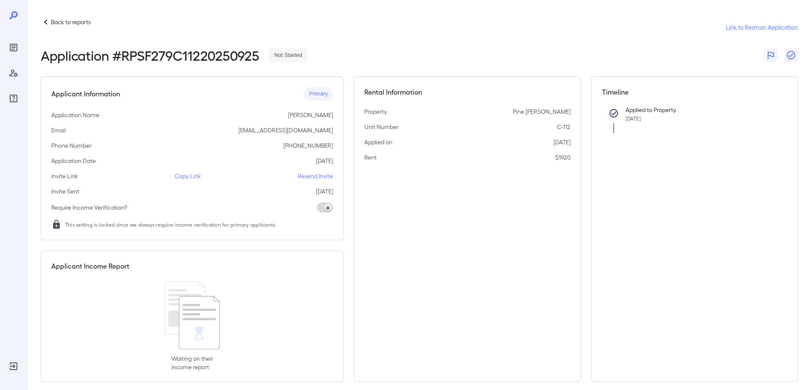 The height and width of the screenshot is (390, 808). What do you see at coordinates (370, 157) in the screenshot?
I see `p: Rent` at bounding box center [370, 157].